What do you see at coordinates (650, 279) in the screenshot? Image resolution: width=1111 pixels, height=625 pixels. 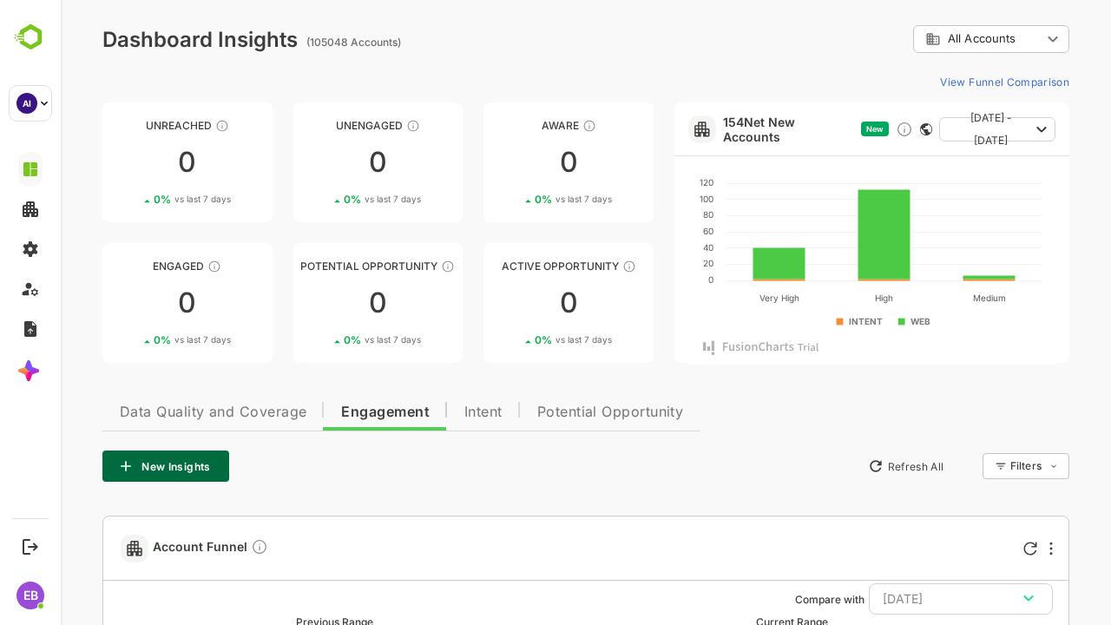 I see `text: 0` at bounding box center [650, 279].